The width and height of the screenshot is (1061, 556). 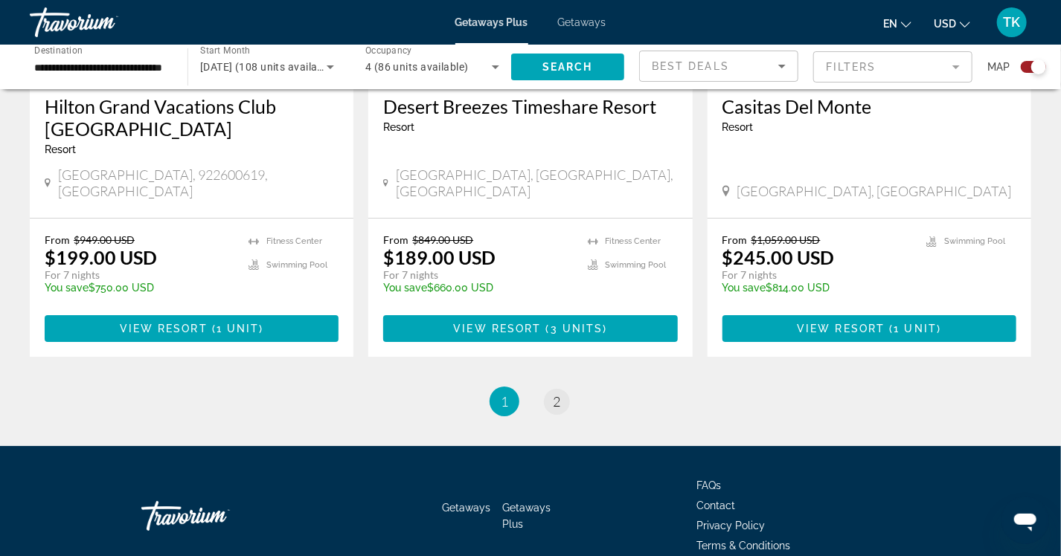 I want to click on span: Best Deals, so click(x=690, y=66).